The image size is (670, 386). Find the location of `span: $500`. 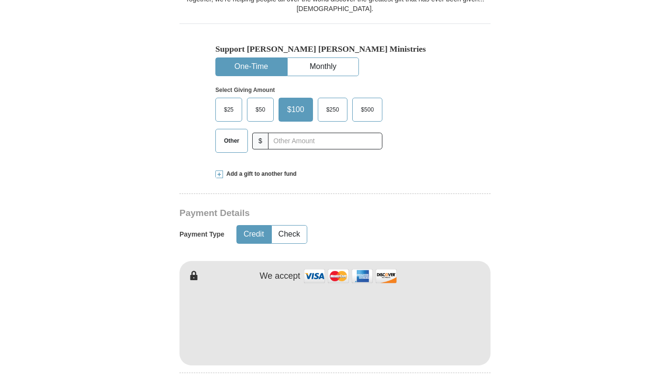

span: $500 is located at coordinates (367, 110).